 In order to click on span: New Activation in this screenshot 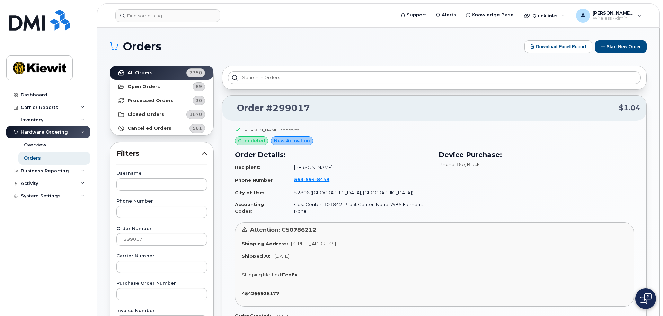, I will do `click(292, 140)`.